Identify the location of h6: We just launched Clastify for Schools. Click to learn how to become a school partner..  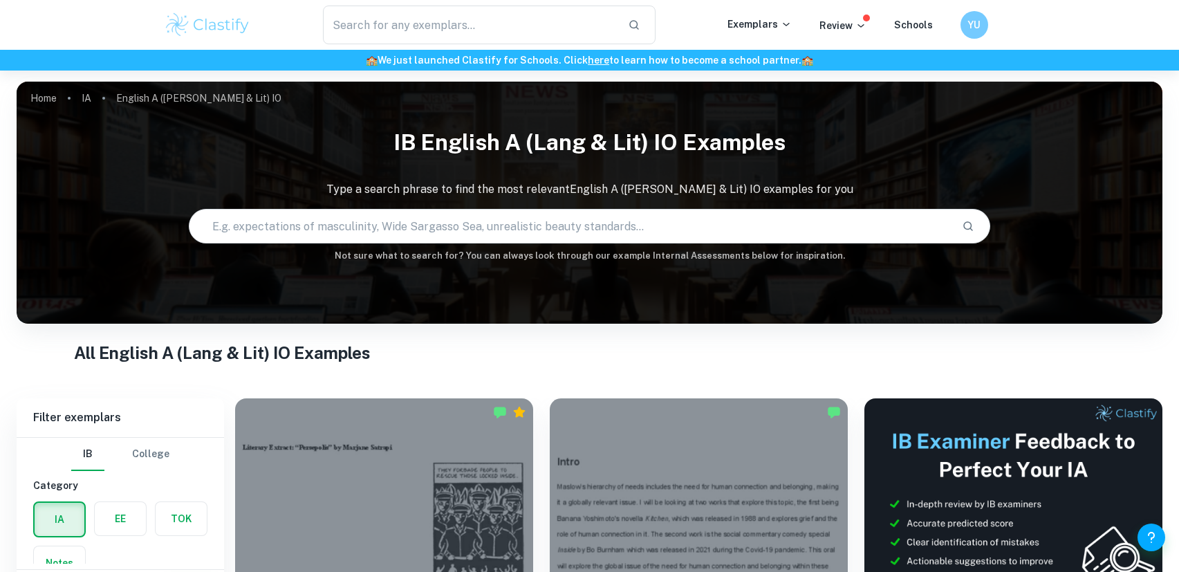
(589, 60).